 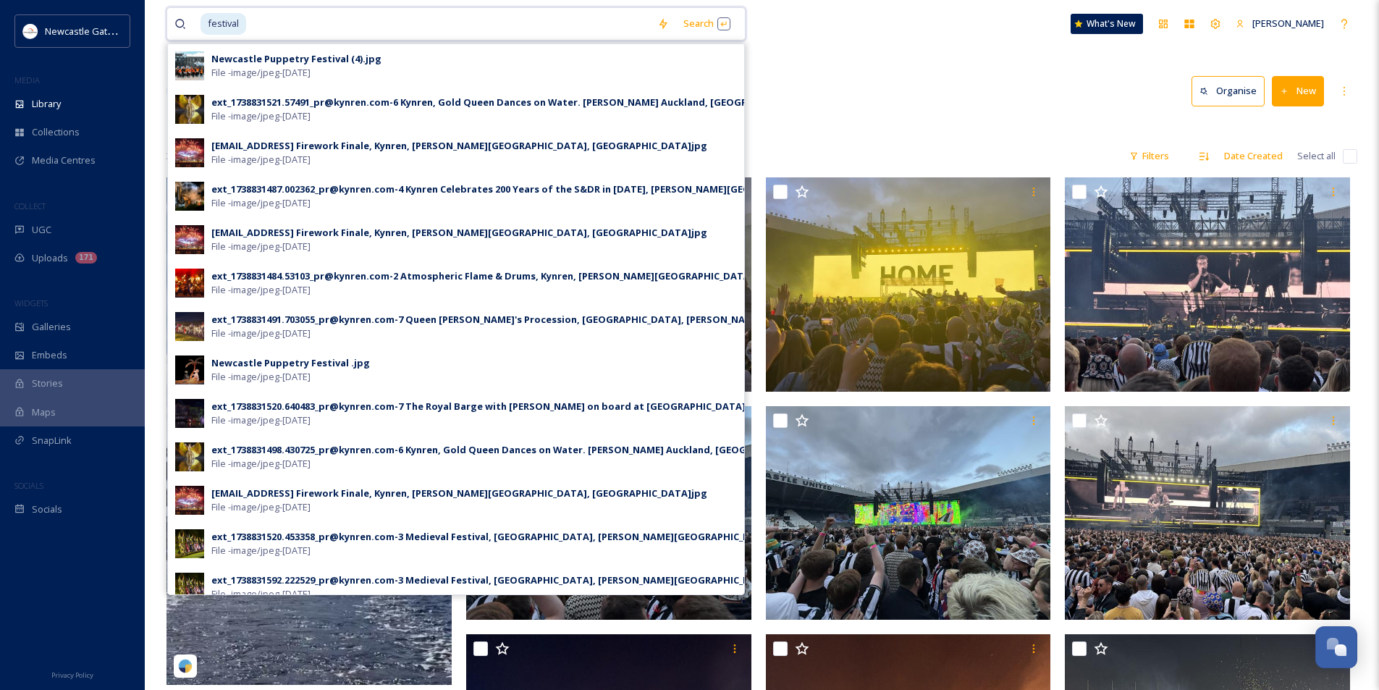 What do you see at coordinates (112, 30) in the screenshot?
I see `span: Newcastle Gateshead Initiative` at bounding box center [112, 30].